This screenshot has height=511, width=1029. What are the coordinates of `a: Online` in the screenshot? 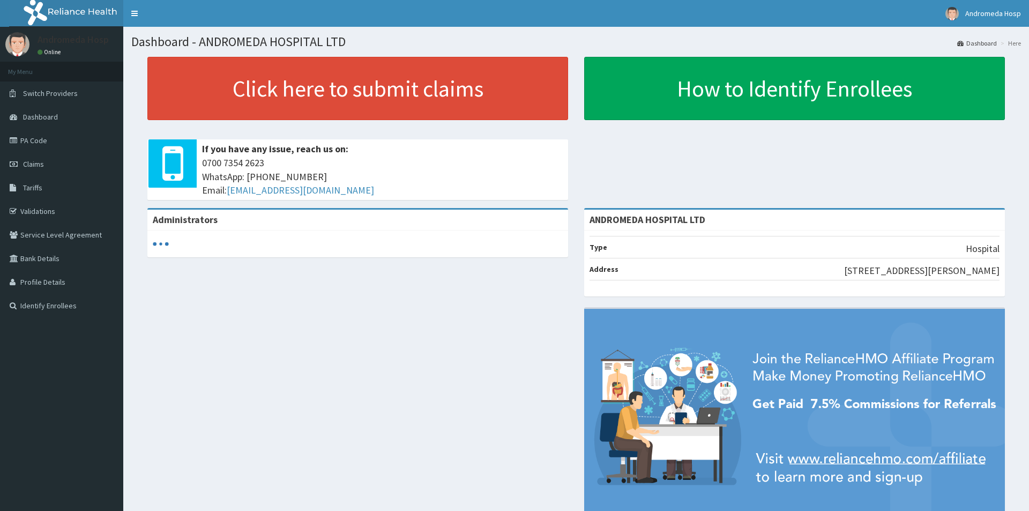 It's located at (50, 52).